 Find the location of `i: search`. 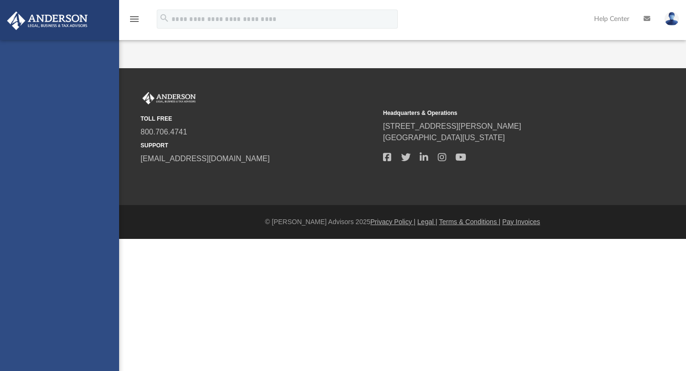

i: search is located at coordinates (164, 18).